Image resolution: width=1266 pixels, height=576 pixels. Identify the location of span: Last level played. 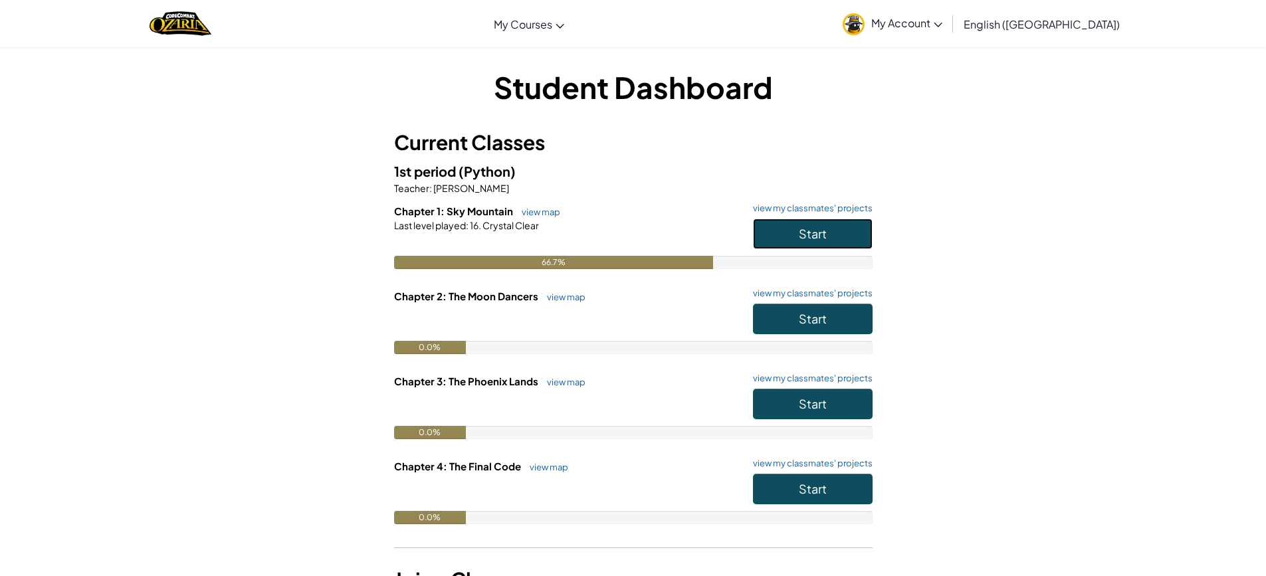
(430, 225).